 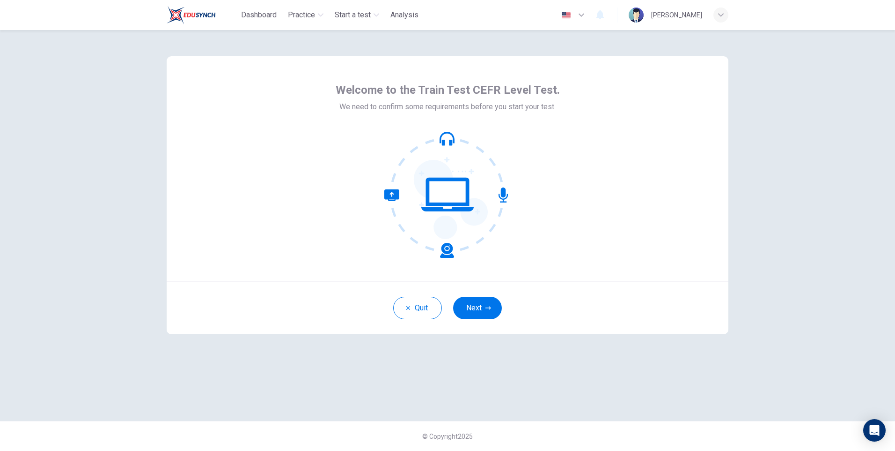 I want to click on a: Dashboard, so click(x=259, y=15).